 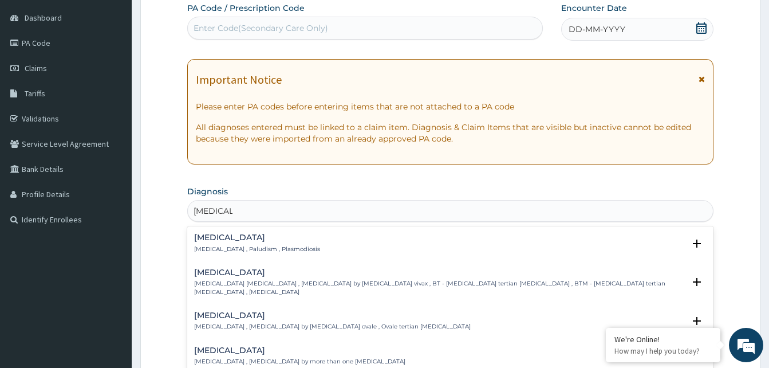 I want to click on div: Enter Code(Secondary Care Only), so click(x=260, y=28).